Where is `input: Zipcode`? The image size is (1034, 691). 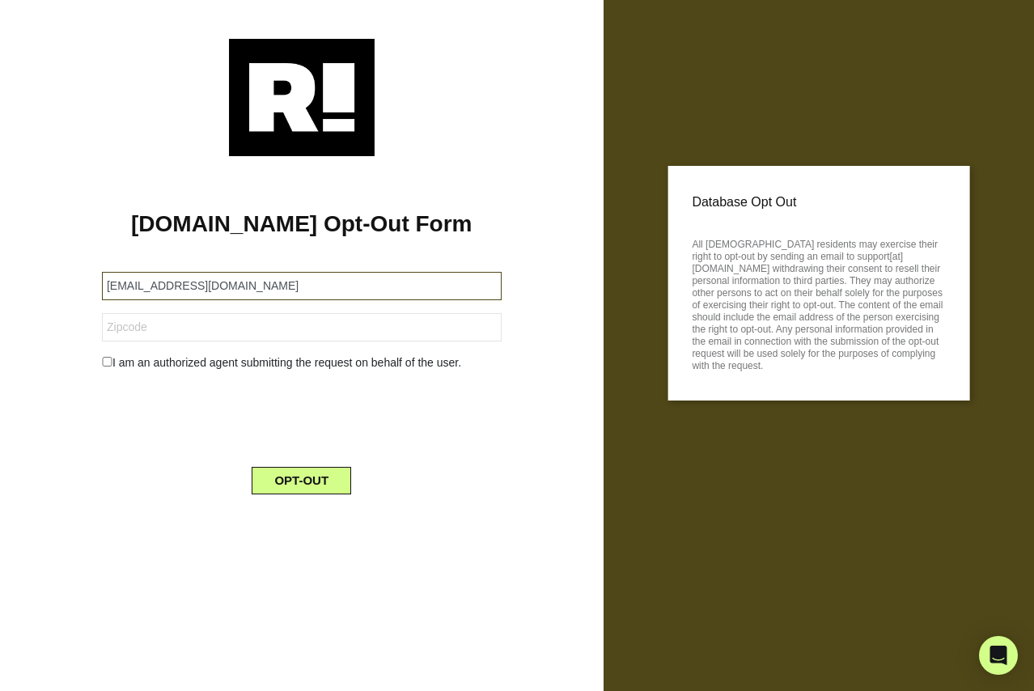 input: Zipcode is located at coordinates (302, 327).